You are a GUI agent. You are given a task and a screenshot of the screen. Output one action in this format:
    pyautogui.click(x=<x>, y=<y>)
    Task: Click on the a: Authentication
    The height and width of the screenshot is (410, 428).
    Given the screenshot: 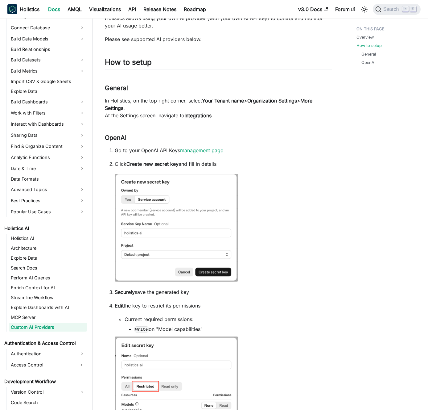 What is the action you would take?
    pyautogui.click(x=48, y=354)
    